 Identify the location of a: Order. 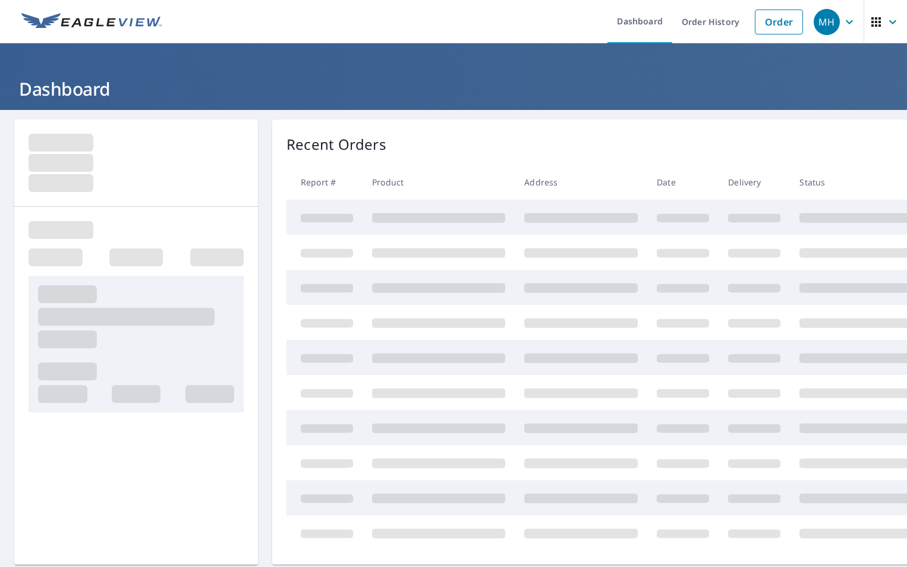
(778, 22).